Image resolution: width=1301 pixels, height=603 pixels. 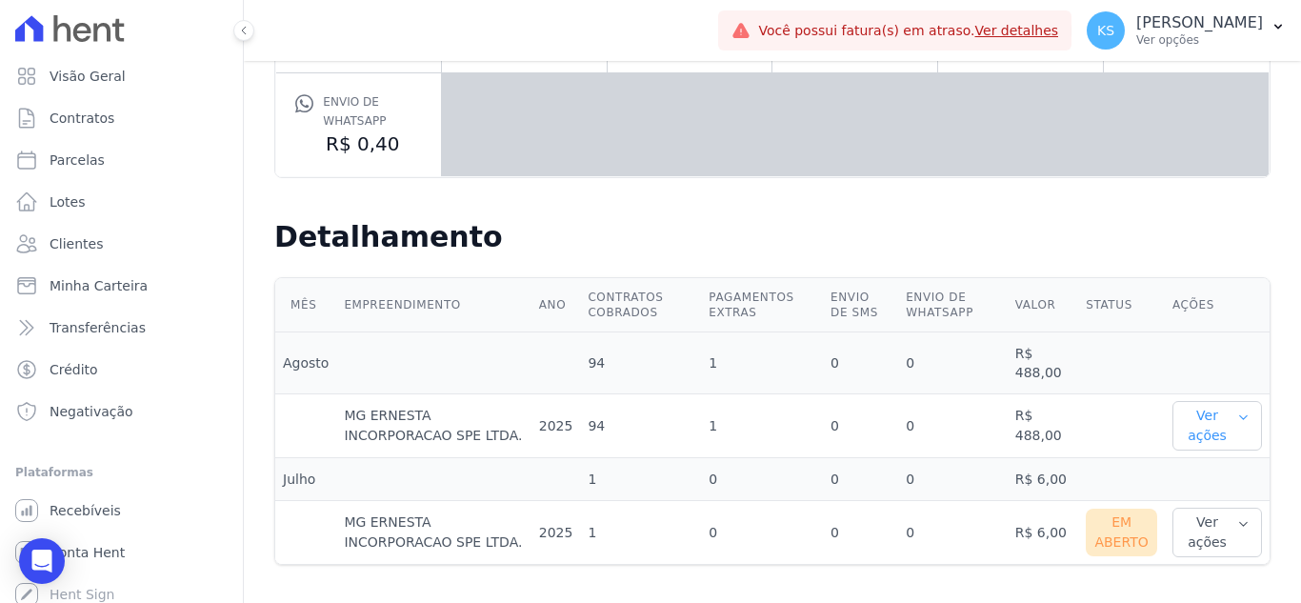 I want to click on span: Recebíveis, so click(x=85, y=511).